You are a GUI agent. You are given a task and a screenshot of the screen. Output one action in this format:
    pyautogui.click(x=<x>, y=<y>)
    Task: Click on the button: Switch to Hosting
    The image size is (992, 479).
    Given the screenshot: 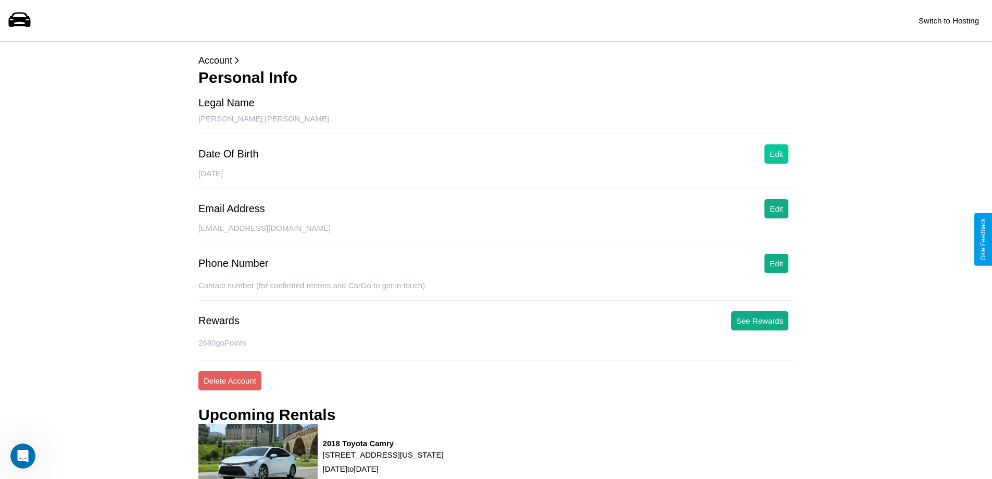 What is the action you would take?
    pyautogui.click(x=949, y=20)
    